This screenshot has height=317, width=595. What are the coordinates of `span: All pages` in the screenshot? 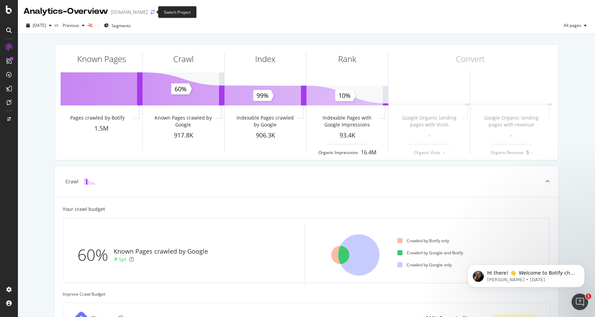 It's located at (571, 25).